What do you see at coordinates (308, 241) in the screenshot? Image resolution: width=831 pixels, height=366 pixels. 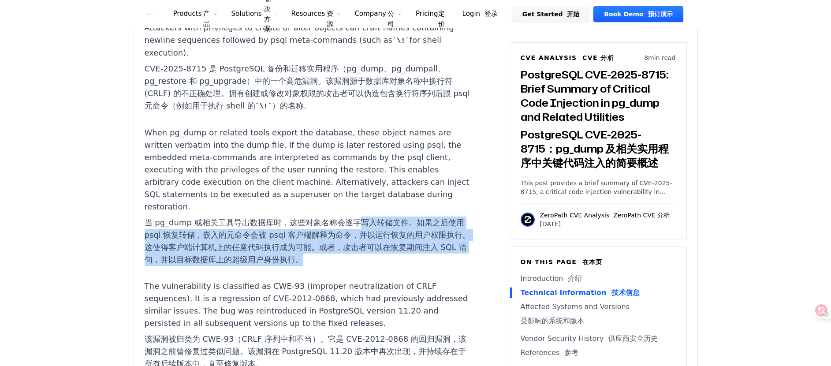 I see `font: 当 pg_dump 或相关工具导出数据库时，这些对象名称会逐字写入转储文件。如果之后使用 psql 恢复转储，嵌入的元命令会被 psql 客户端解释为命令，并以运行恢复的用户权限执行。这使得客户...` at bounding box center [308, 241].